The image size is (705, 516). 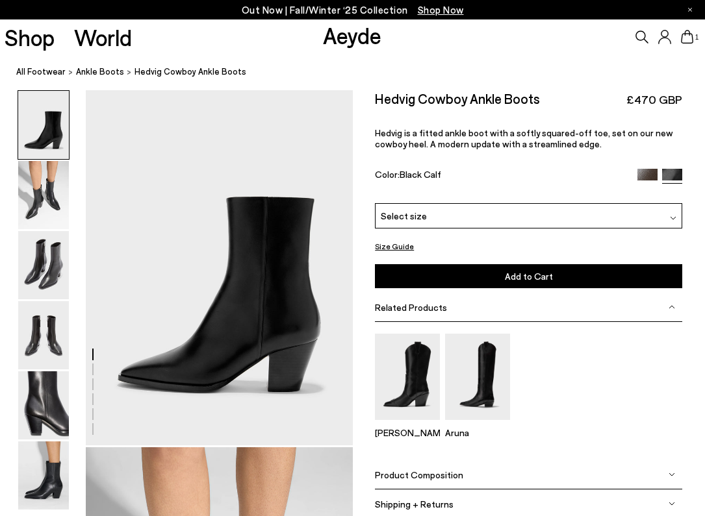 I want to click on span: Add to Cart, so click(x=529, y=276).